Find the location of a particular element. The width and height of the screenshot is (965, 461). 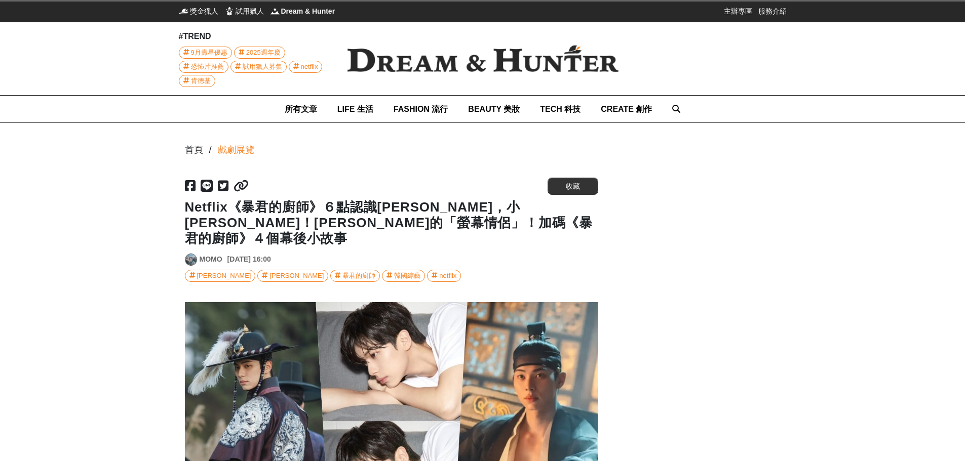

div: 首頁 is located at coordinates (194, 150).